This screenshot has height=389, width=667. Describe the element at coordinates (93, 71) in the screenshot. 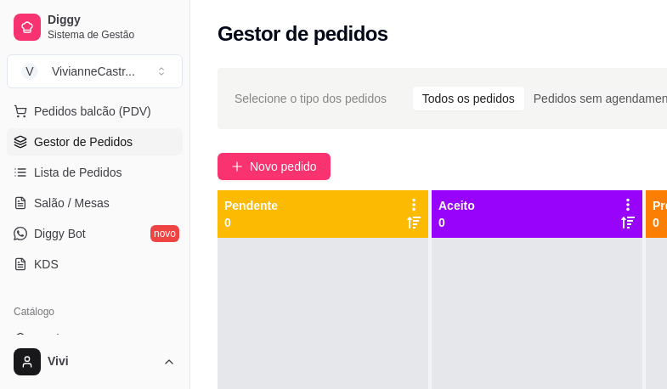

I see `div: VivianneCastr ...` at that location.